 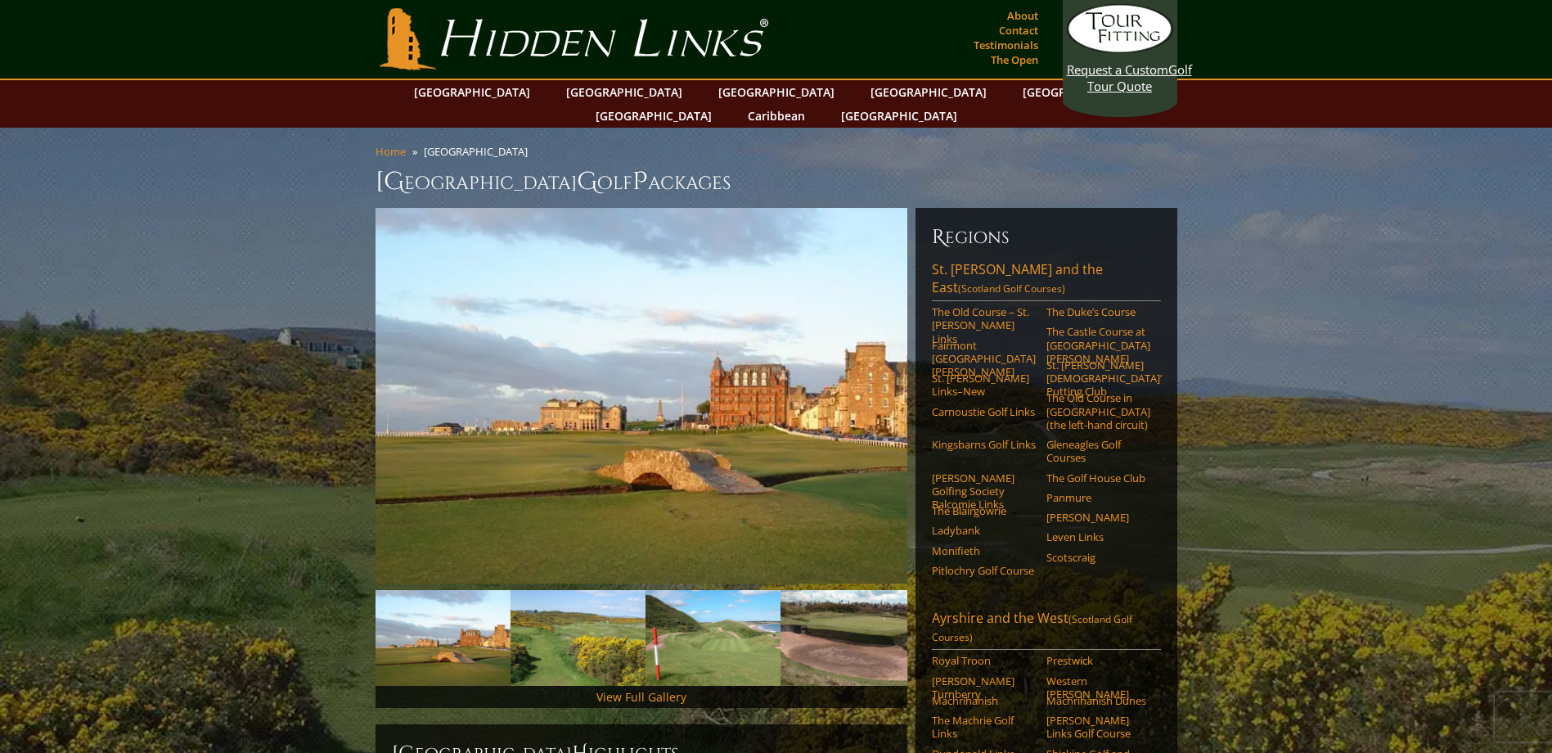 What do you see at coordinates (390, 151) in the screenshot?
I see `a: Home` at bounding box center [390, 151].